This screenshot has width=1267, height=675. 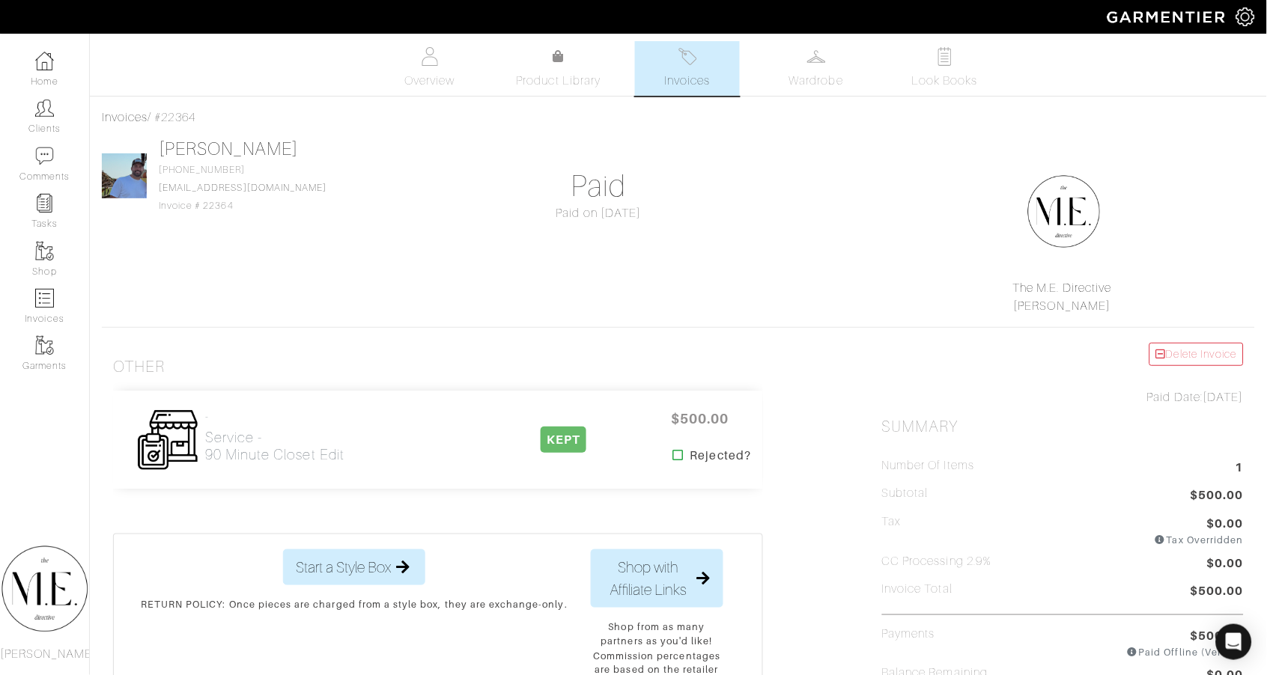 I want to click on div: Paid Offline (Venmo), so click(x=1185, y=652).